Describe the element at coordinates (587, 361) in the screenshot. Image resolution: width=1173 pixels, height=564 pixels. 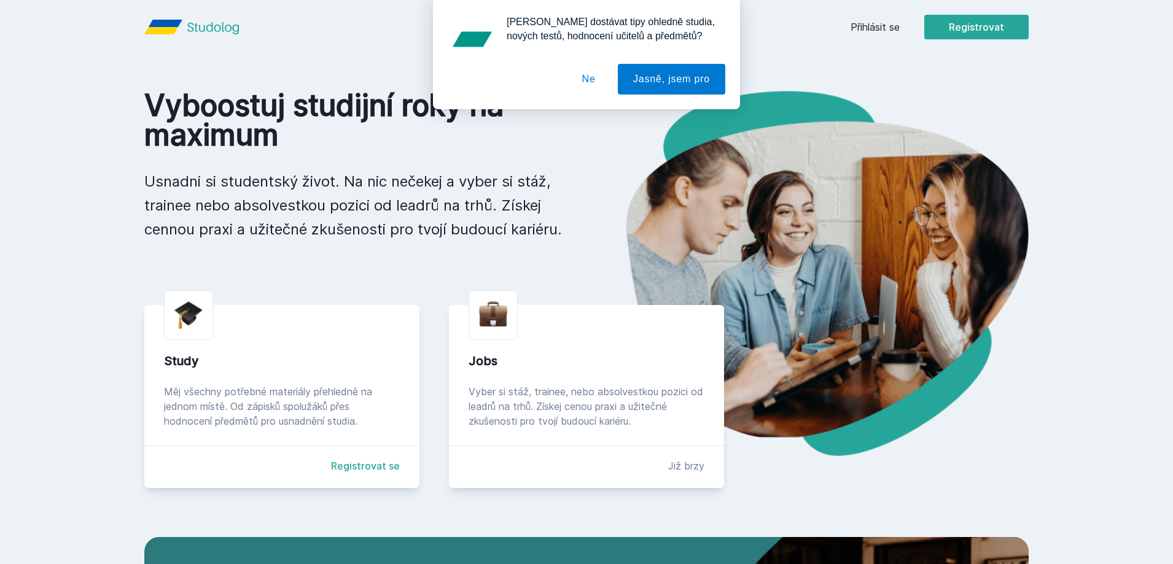
I see `div: Jobs` at that location.